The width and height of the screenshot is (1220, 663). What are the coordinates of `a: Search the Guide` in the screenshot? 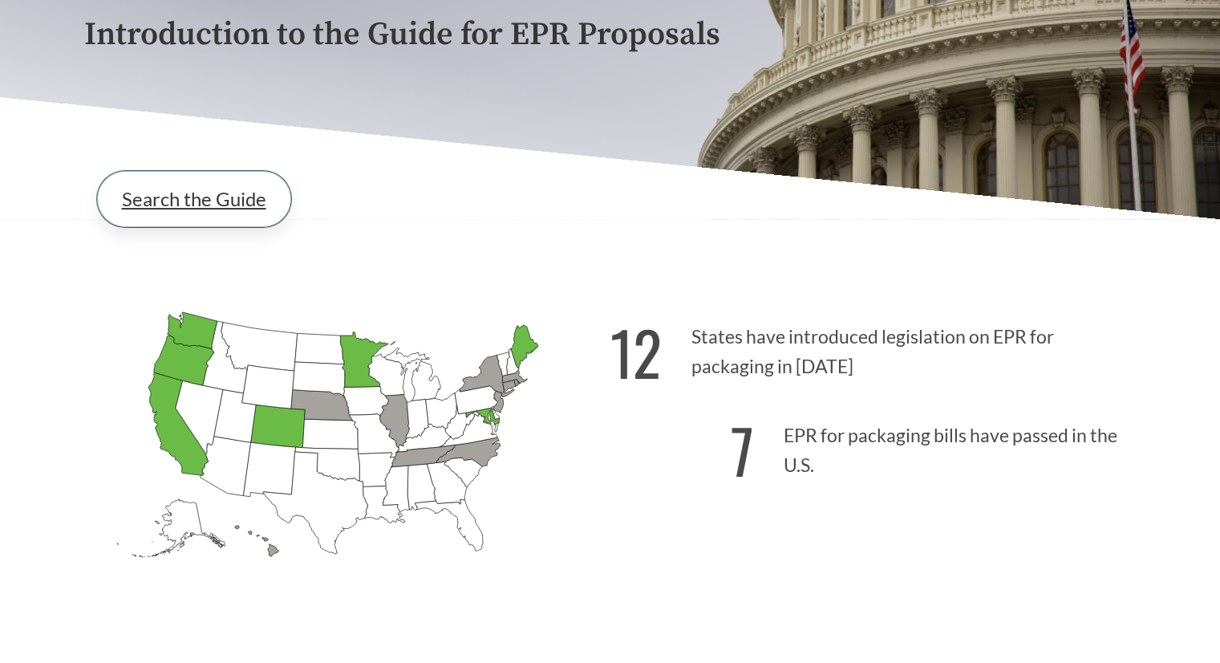 It's located at (194, 199).